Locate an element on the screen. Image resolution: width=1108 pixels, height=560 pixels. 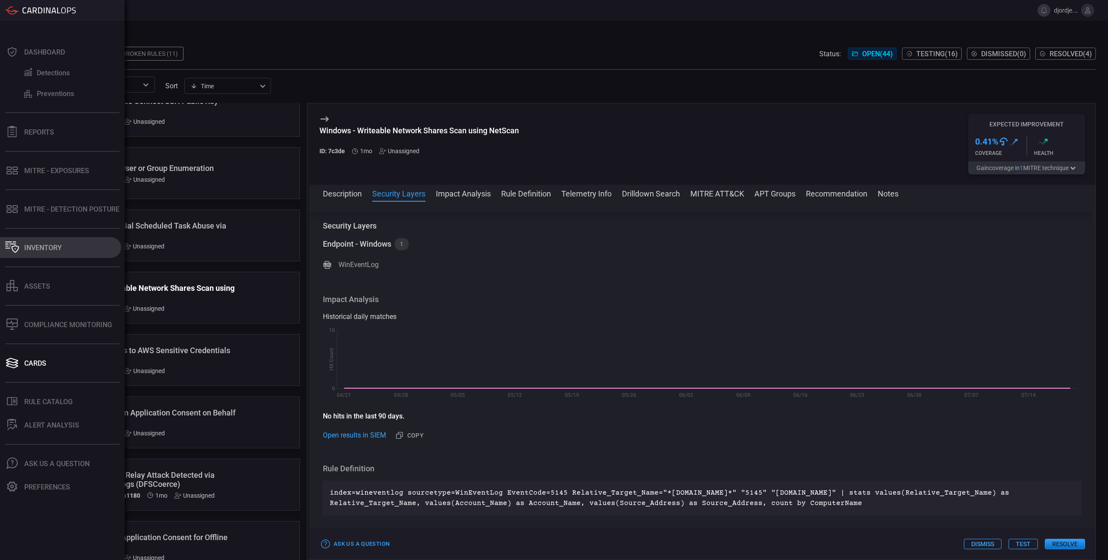
button: Impact Analysis is located at coordinates (463, 193).